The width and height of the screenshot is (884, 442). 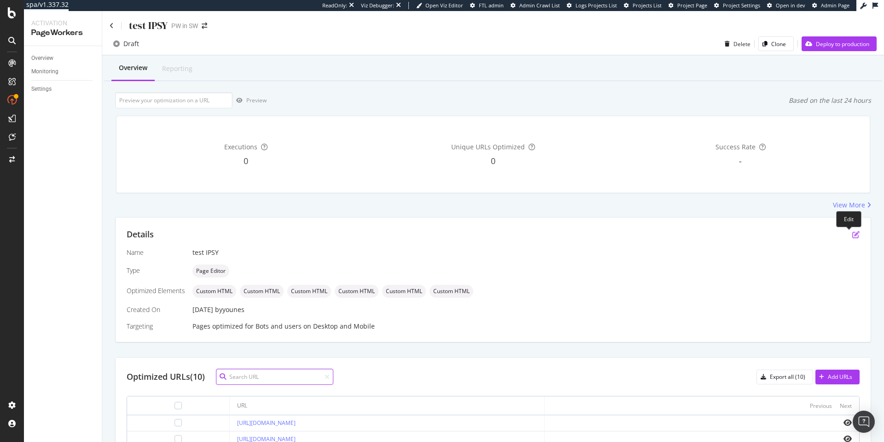 I want to click on a: Logs Projects List, so click(x=592, y=6).